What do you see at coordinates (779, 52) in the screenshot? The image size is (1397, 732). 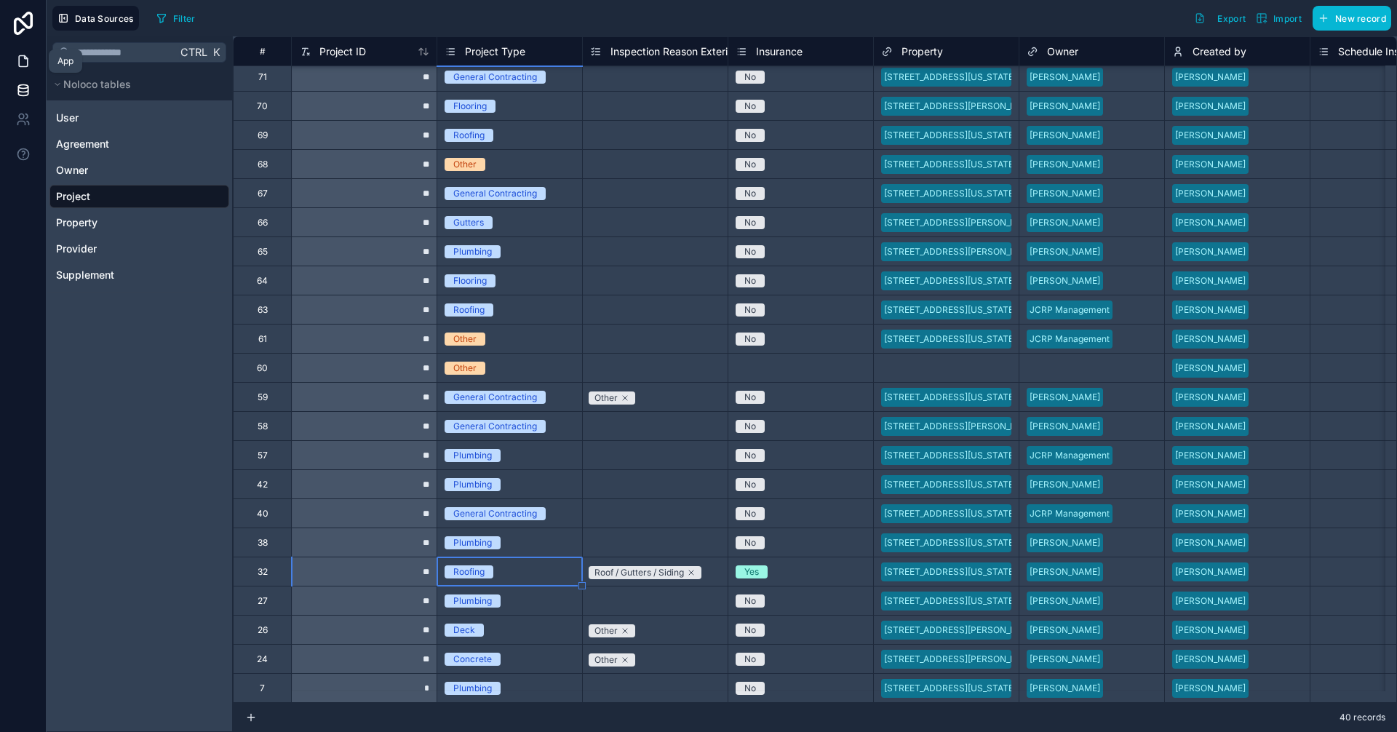 I see `span: Insurance` at bounding box center [779, 52].